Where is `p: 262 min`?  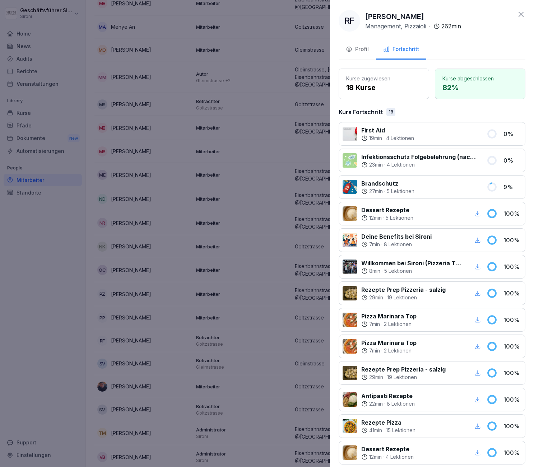
p: 262 min is located at coordinates (451, 26).